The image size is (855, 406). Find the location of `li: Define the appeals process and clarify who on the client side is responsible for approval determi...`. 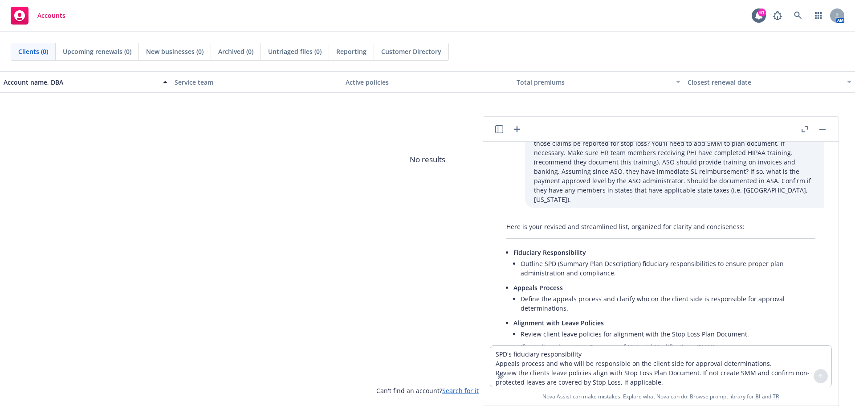

li: Define the appeals process and clarify who on the client side is responsible for approval determi... is located at coordinates (668, 303).